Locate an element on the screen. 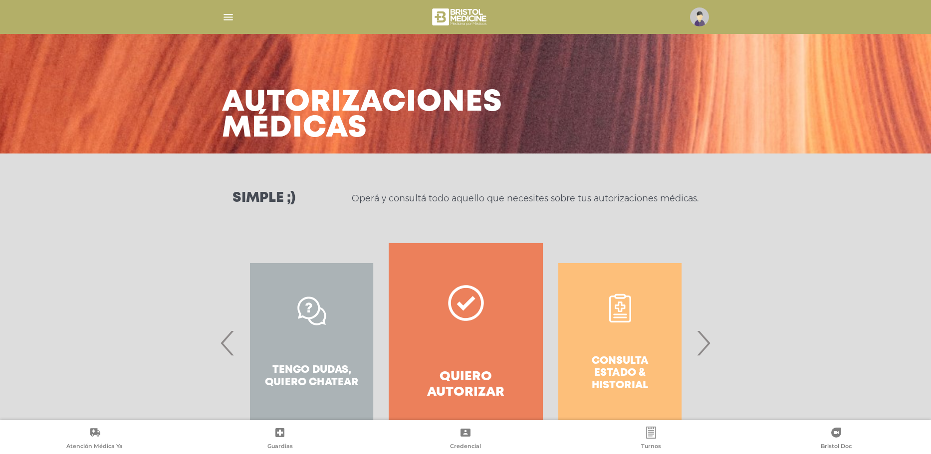 This screenshot has height=454, width=931. a: Bristol Doc is located at coordinates (836, 439).